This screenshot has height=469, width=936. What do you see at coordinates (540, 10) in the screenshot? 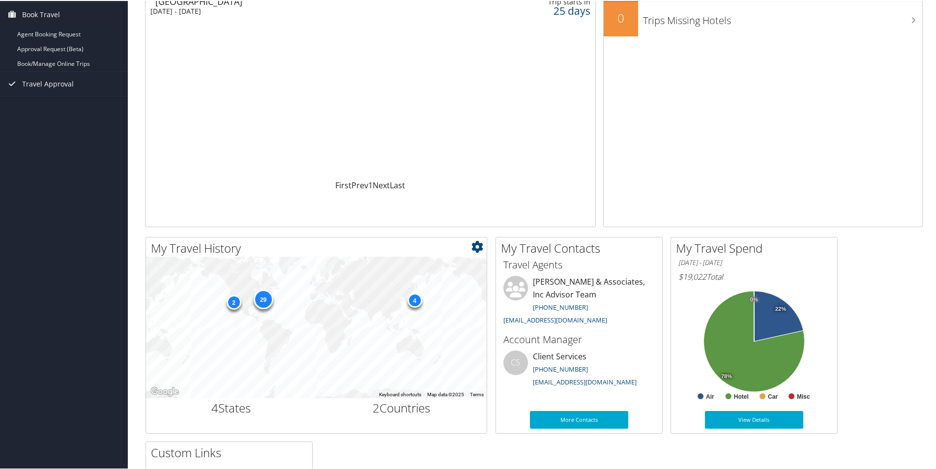
I see `div: 25 days` at bounding box center [540, 10].